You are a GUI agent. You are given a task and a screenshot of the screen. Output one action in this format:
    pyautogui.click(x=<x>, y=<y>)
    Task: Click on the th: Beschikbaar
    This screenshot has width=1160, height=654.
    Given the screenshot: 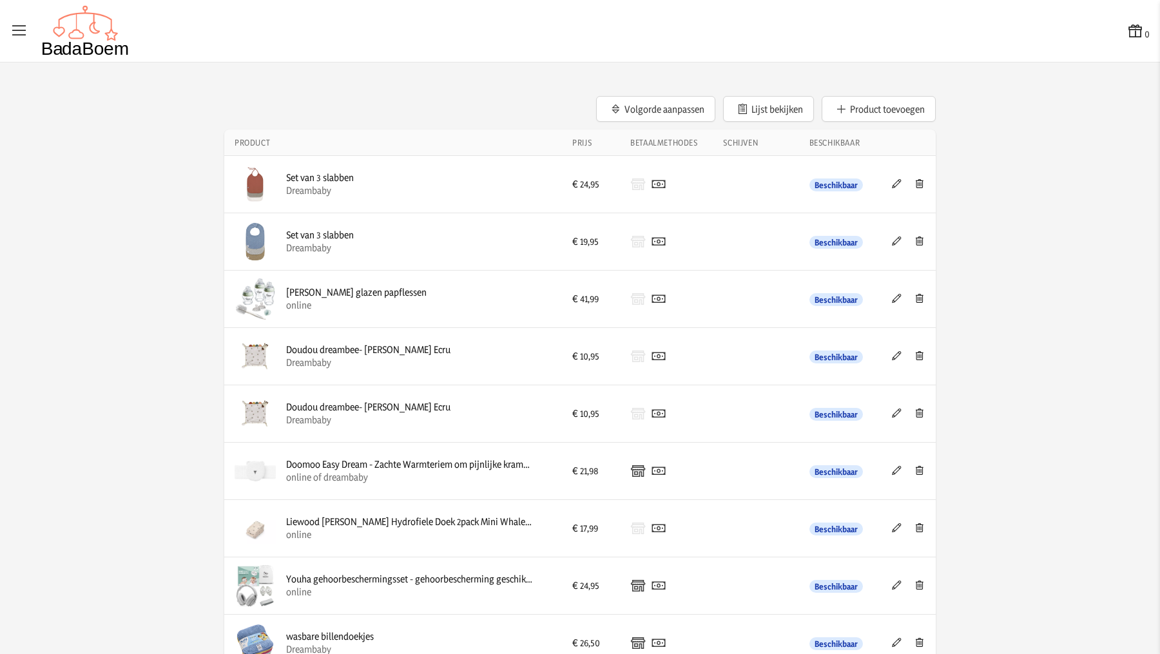 What is the action you would take?
    pyautogui.click(x=839, y=142)
    